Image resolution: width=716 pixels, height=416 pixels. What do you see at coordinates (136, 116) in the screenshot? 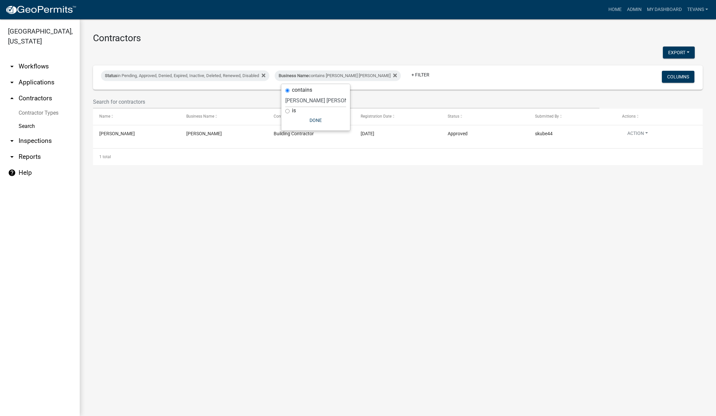
I see `datatable-header-cell: Name` at bounding box center [136, 116].